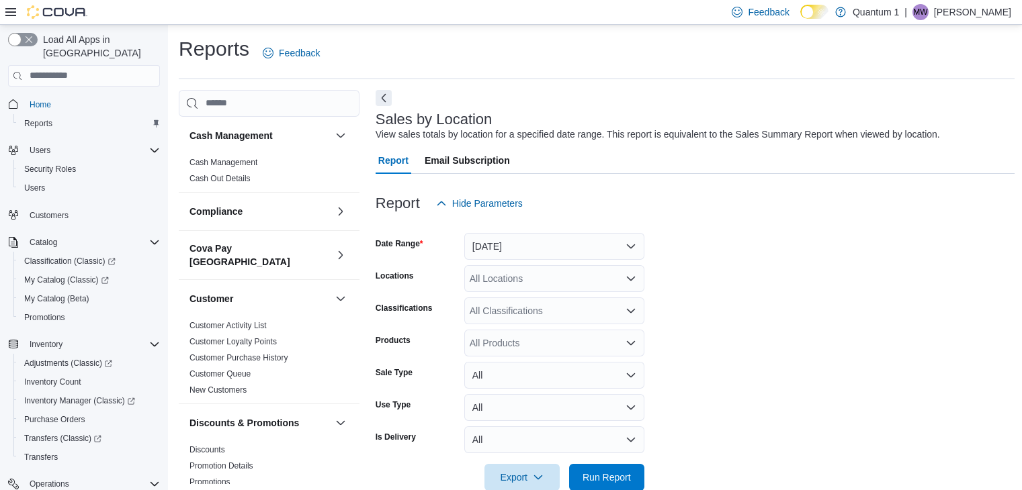 This screenshot has height=490, width=1022. Describe the element at coordinates (89, 299) in the screenshot. I see `button: My Catalog (Beta)` at that location.